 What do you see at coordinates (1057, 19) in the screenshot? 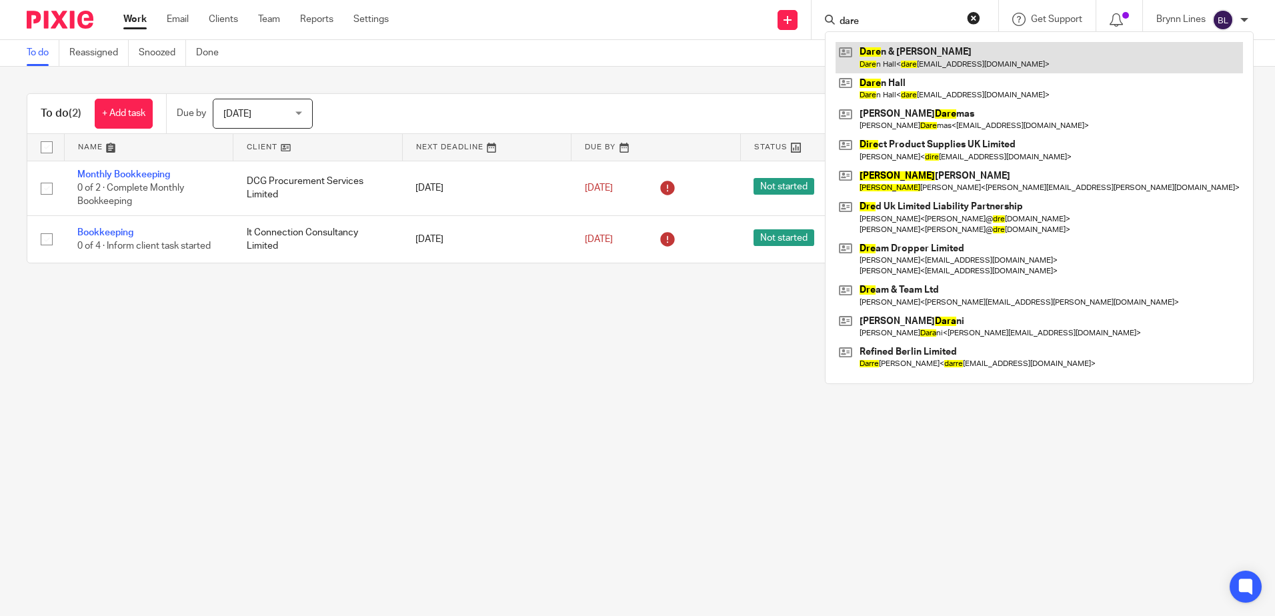
I see `span: Get Support` at bounding box center [1057, 19].